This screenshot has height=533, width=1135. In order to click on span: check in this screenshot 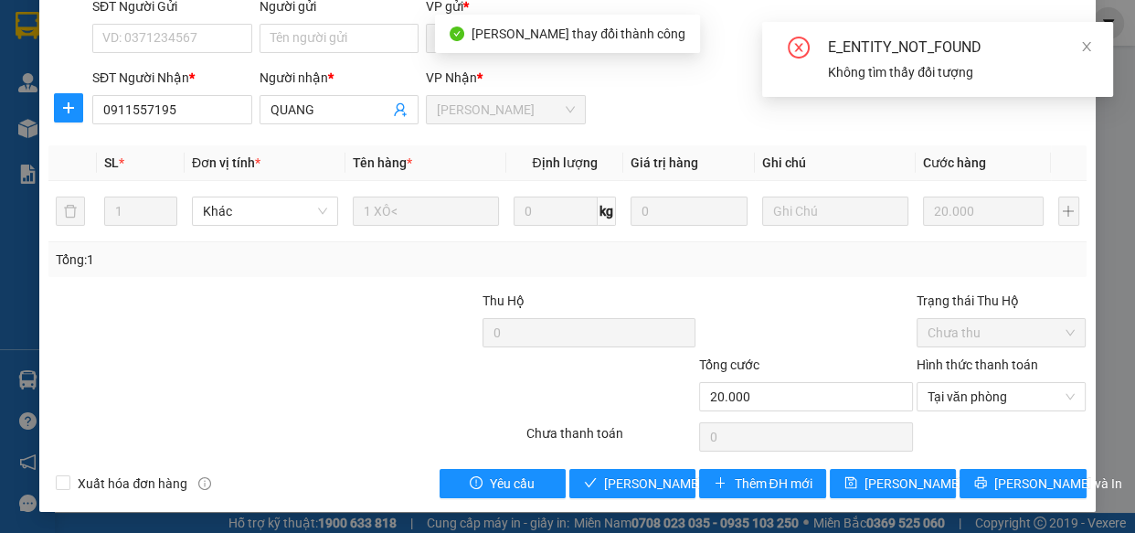, I will do `click(591, 484)`.